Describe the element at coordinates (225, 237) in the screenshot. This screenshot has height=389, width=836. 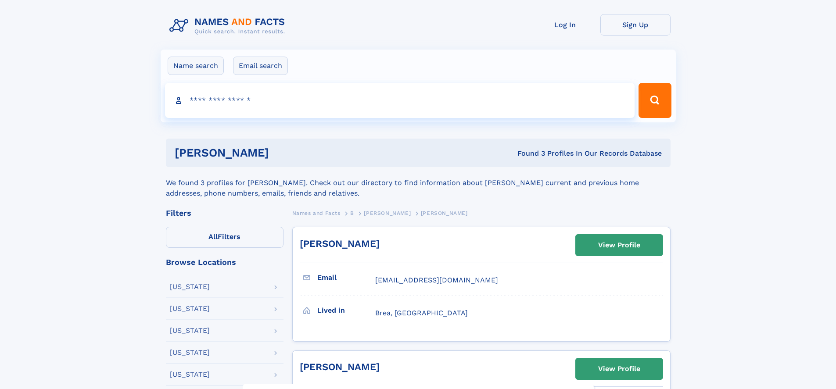
I see `label: Filters` at that location.